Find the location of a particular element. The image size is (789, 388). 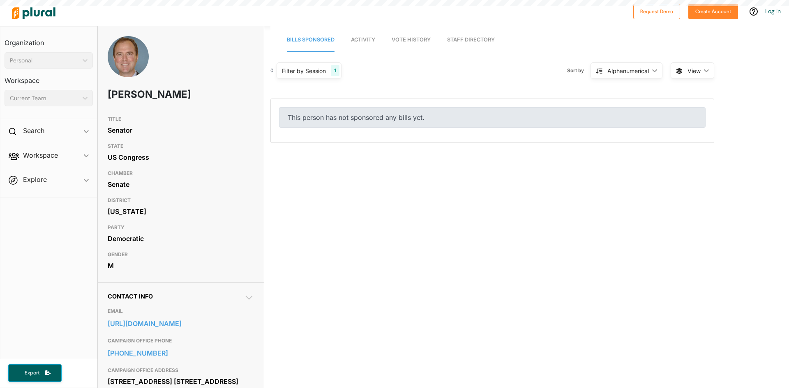

h3: CAMPAIGN OFFICE PHONE is located at coordinates (181, 341).